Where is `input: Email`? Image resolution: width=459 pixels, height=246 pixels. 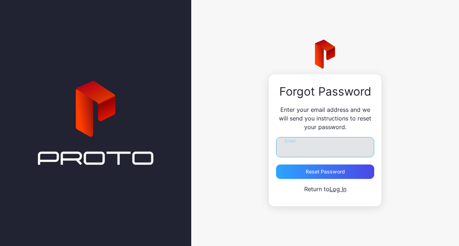
input: Email is located at coordinates (325, 147).